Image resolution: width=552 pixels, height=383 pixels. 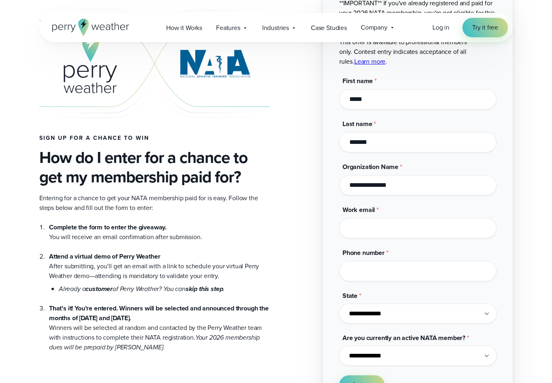 I want to click on strong: customer, so click(x=99, y=288).